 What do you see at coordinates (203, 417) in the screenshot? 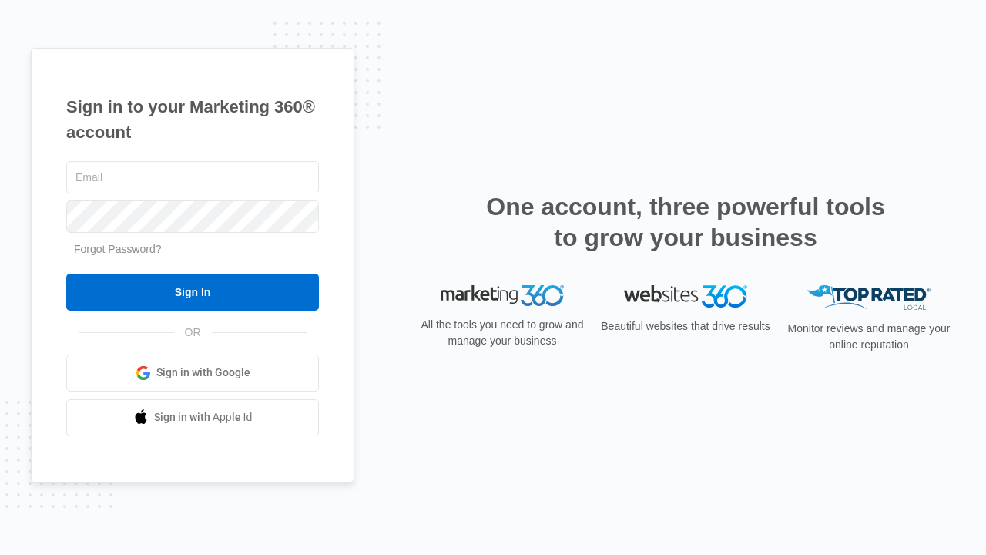
I see `span: Sign in with Apple Id` at bounding box center [203, 417].